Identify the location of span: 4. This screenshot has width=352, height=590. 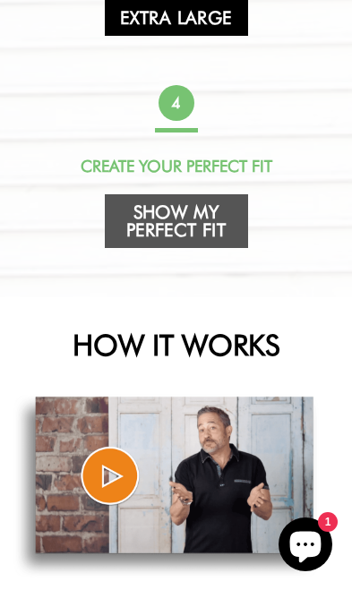
(175, 103).